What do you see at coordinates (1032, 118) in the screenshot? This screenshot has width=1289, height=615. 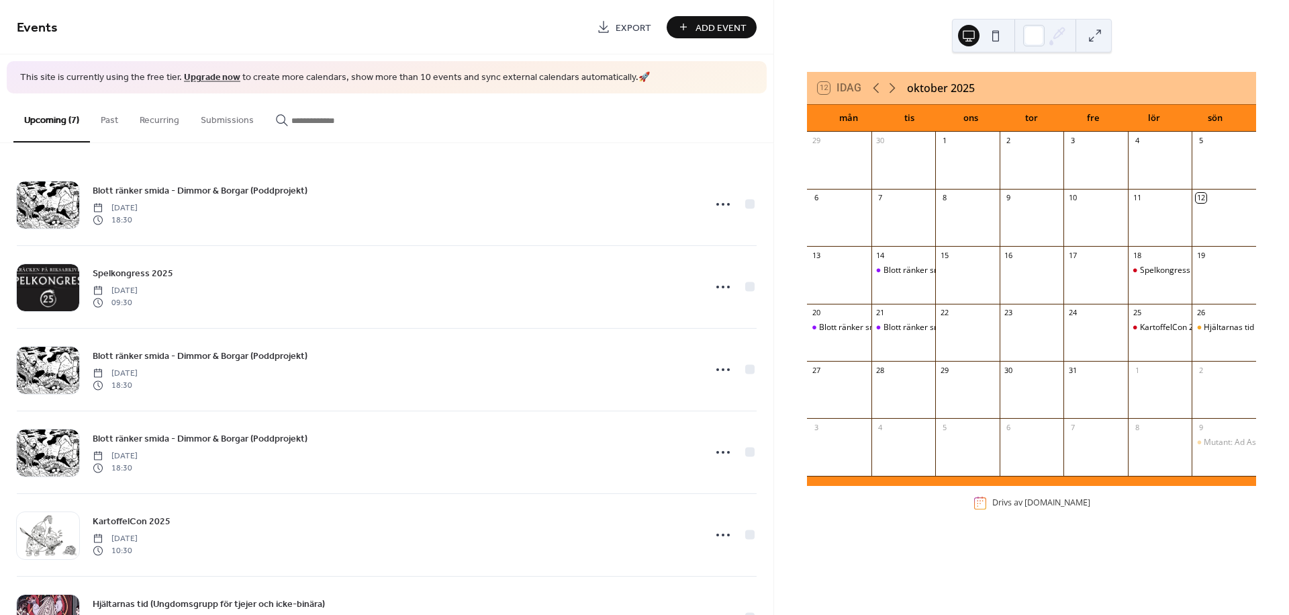 I see `div: tor` at bounding box center [1032, 118].